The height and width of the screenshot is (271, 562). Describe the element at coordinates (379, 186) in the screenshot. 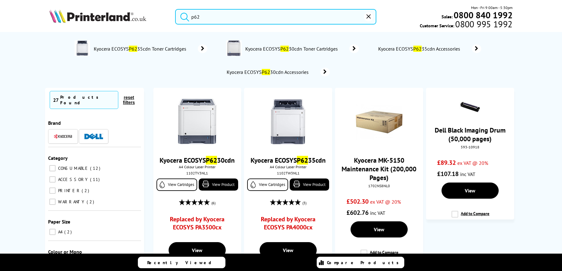

I see `div: 1702NS8NL0` at that location.